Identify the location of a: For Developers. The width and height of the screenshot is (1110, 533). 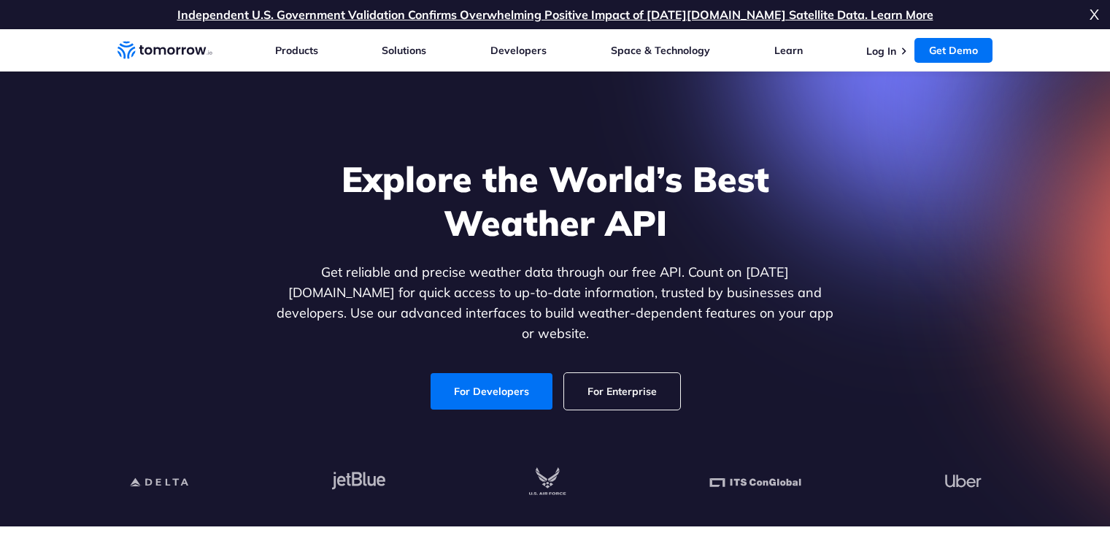
(491, 391).